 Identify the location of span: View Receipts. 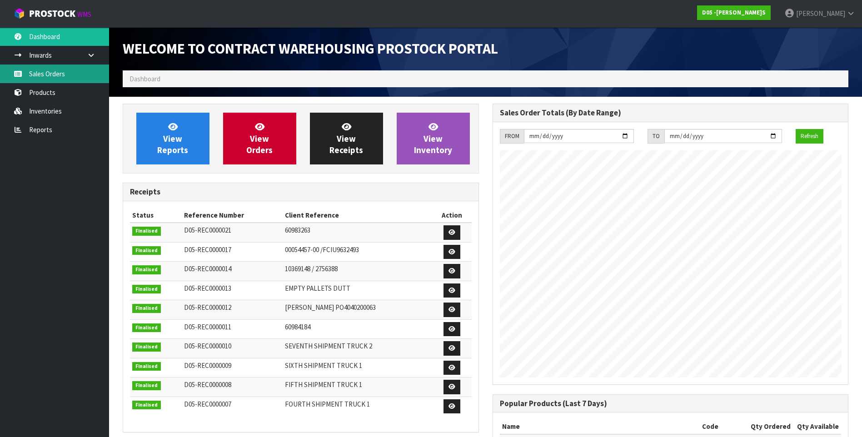
(346, 138).